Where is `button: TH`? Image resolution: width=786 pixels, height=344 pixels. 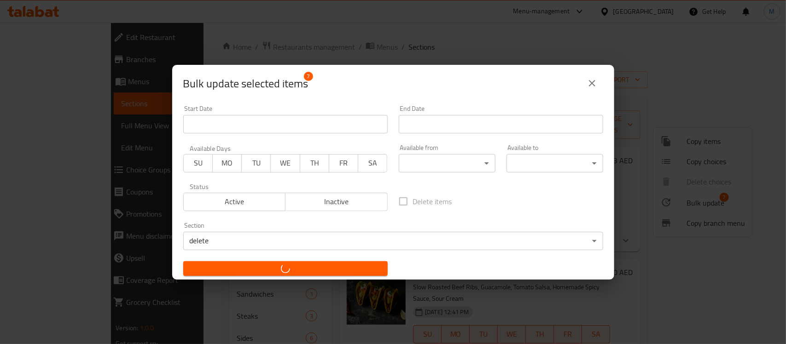 button: TH is located at coordinates (314, 163).